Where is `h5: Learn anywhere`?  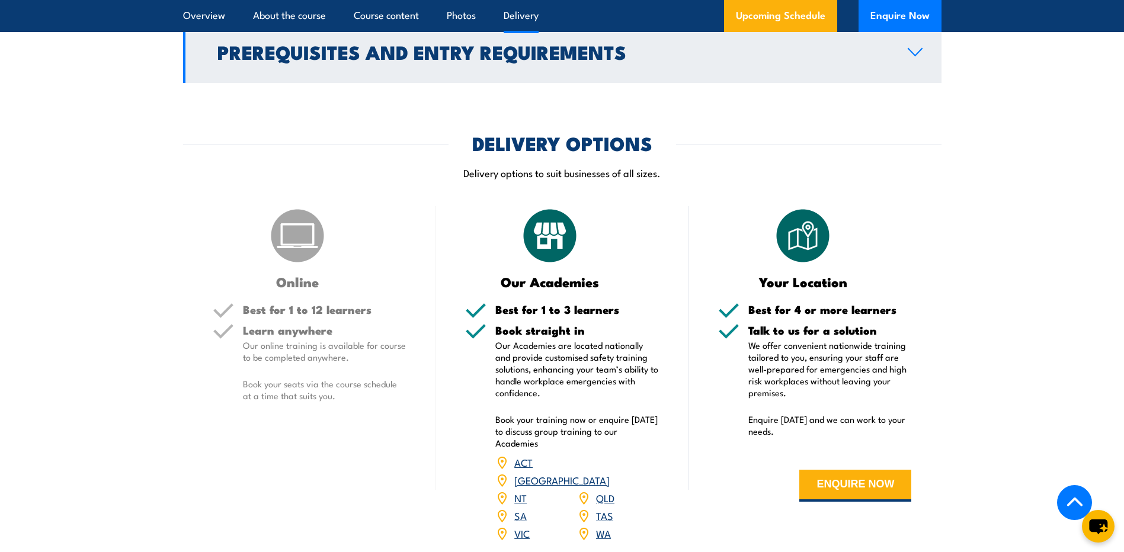 h5: Learn anywhere is located at coordinates (325, 330).